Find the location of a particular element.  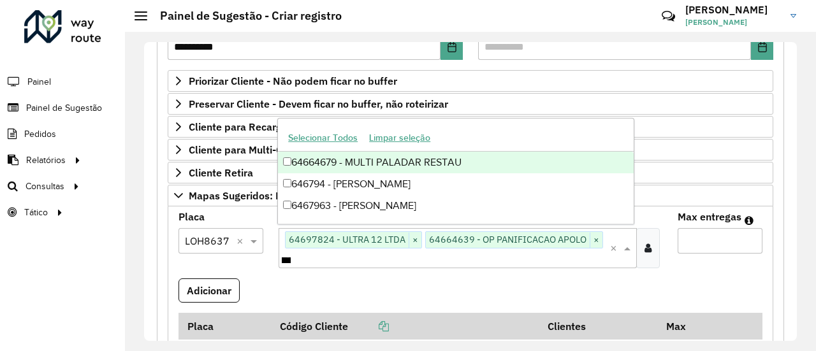

span: Cliente para Recarga is located at coordinates (238, 127).